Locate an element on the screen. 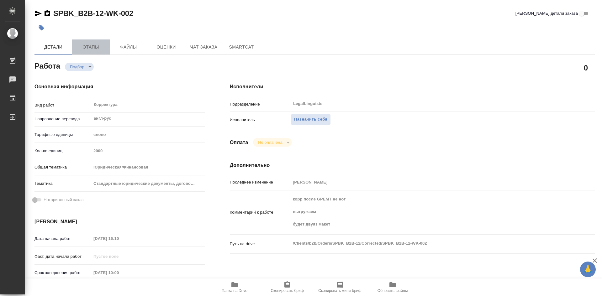 Image resolution: width=602 pixels, height=296 pixels. span: Оценки is located at coordinates (166, 47).